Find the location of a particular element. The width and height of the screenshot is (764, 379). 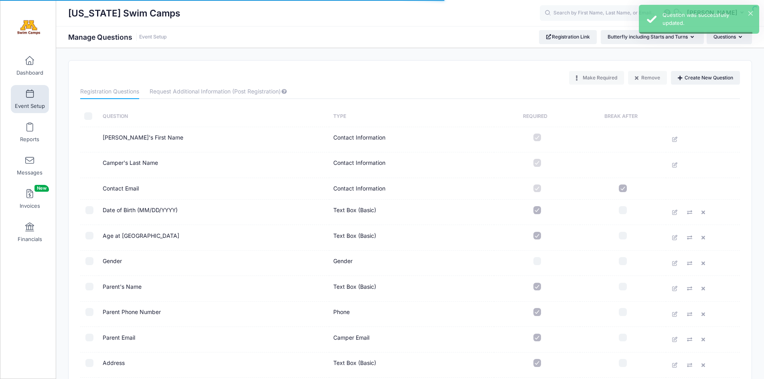

span: Event Setup is located at coordinates (30, 106).